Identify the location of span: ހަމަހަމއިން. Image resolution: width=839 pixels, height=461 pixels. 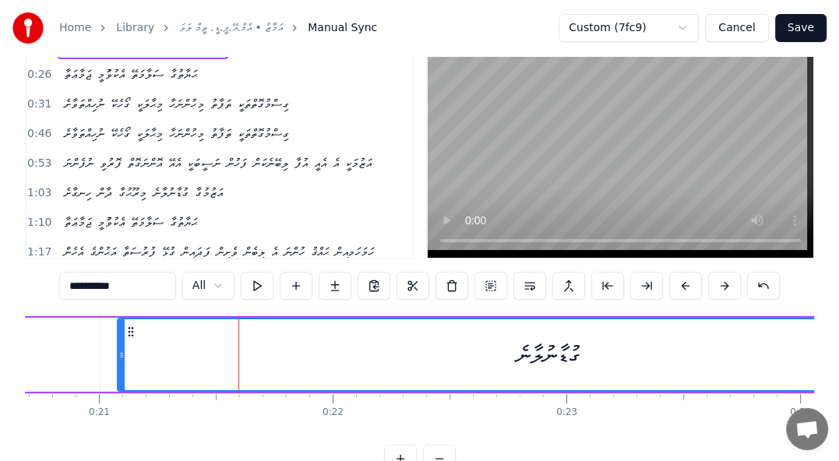
(354, 252).